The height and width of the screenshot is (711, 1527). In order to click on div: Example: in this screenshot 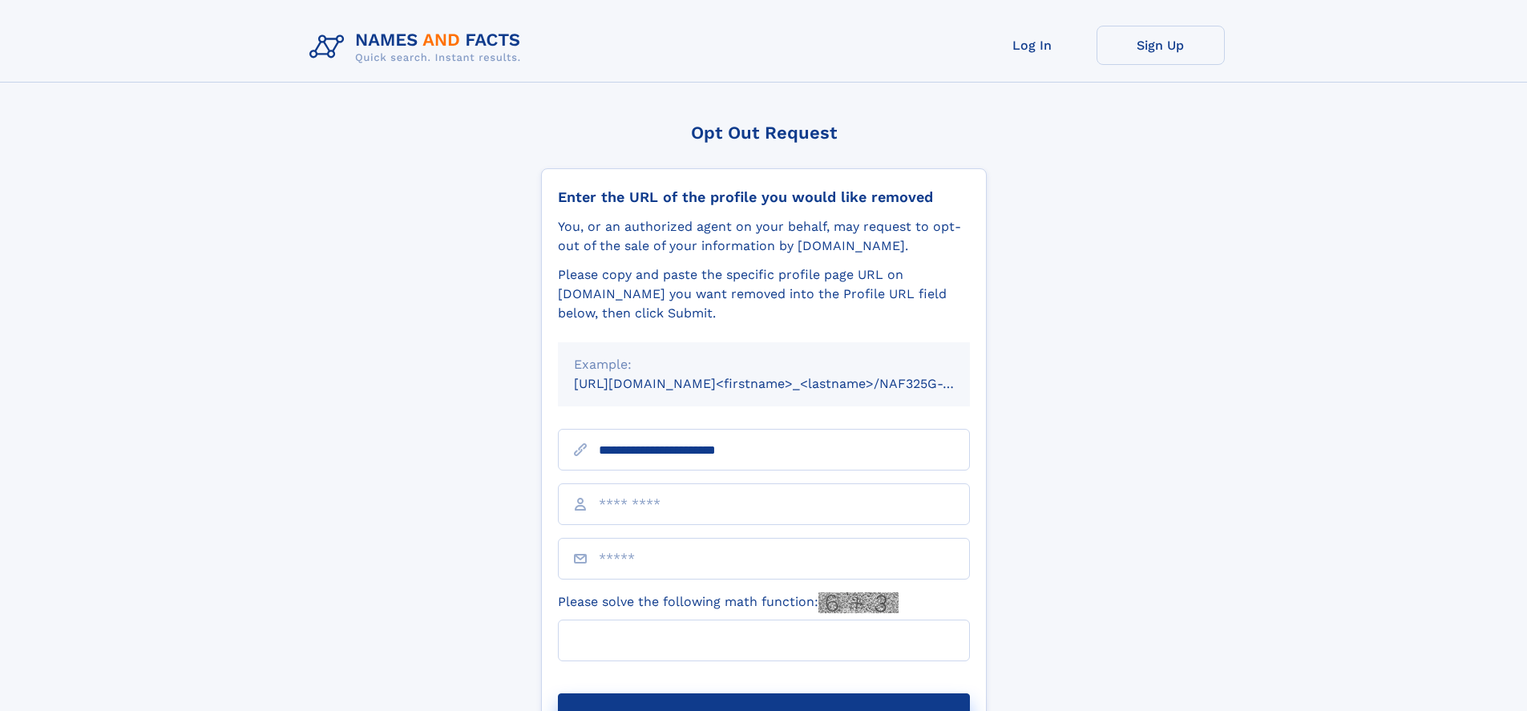, I will do `click(764, 365)`.